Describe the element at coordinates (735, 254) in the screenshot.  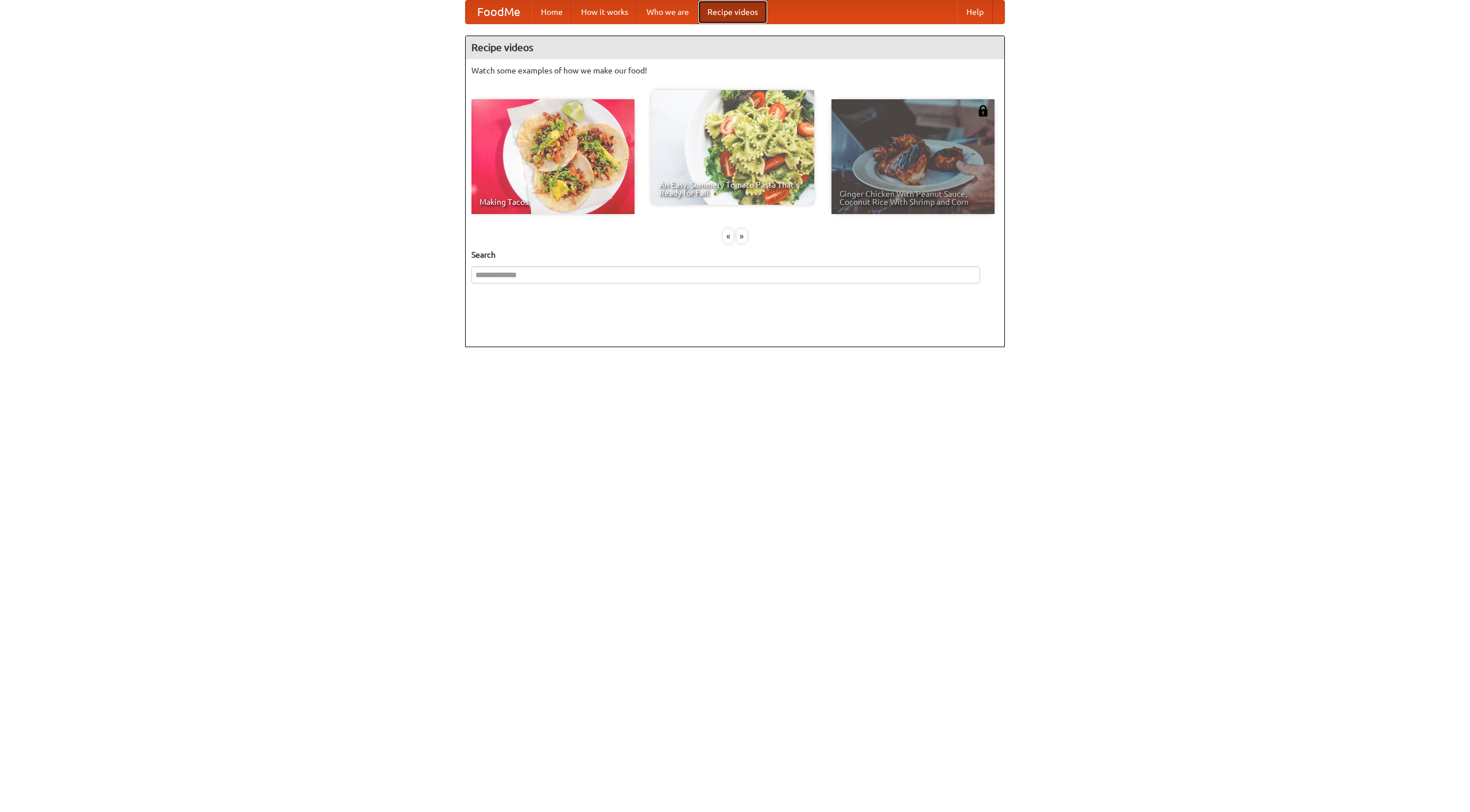
I see `h5: Search` at that location.